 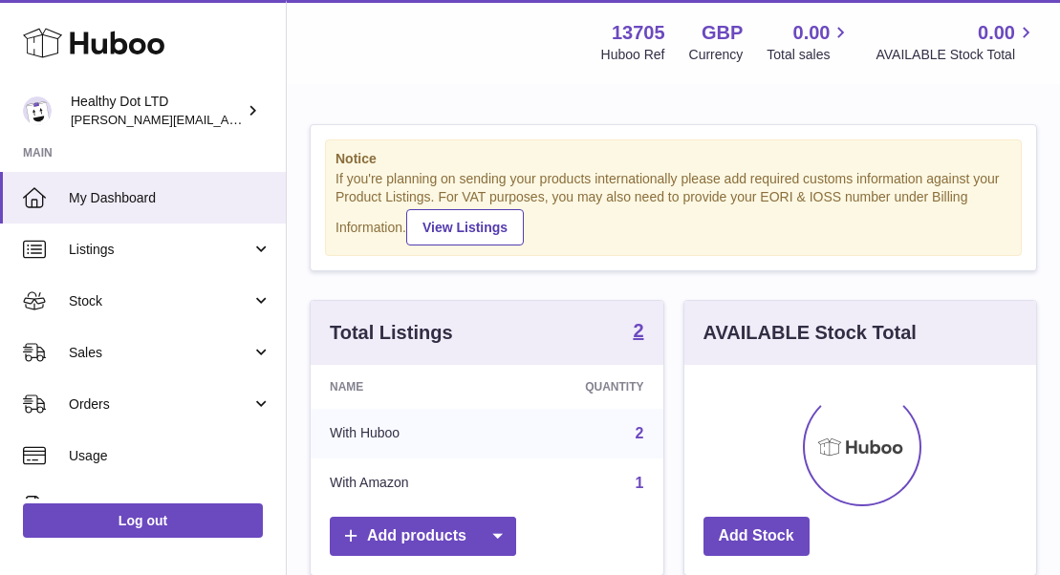 I want to click on h3: AVAILABLE Stock Total, so click(x=810, y=333).